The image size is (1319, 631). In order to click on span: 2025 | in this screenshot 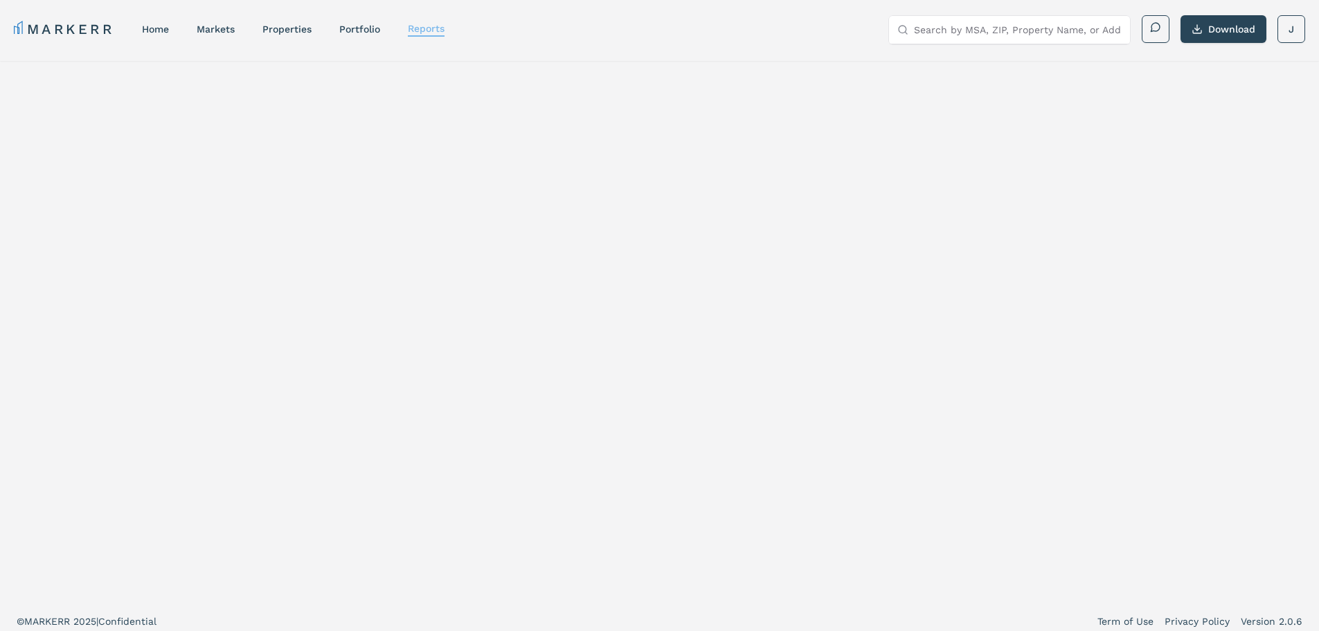, I will do `click(86, 621)`.